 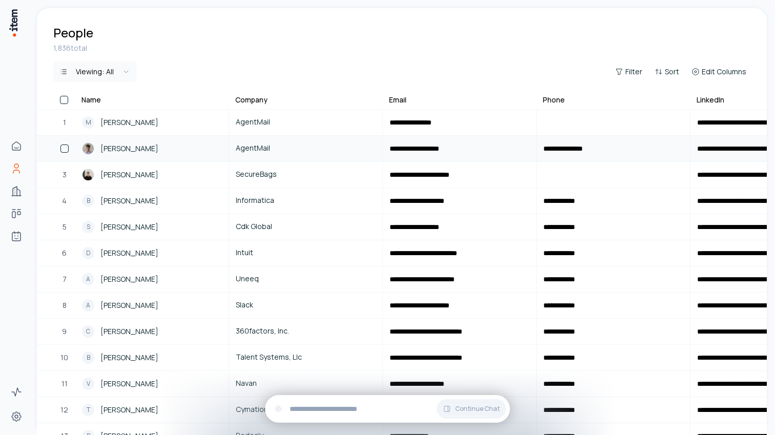 I want to click on a: Uneeq, so click(x=305, y=279).